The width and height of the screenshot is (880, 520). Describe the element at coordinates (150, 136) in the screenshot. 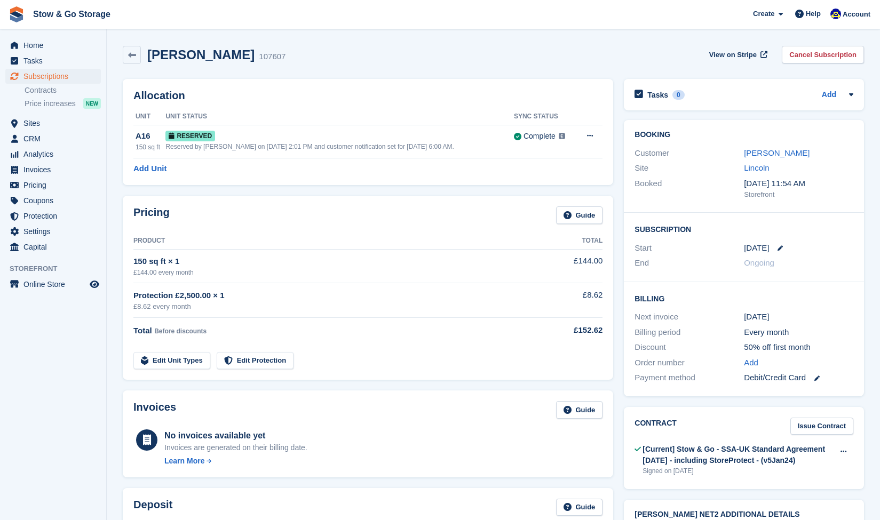

I see `div: A16` at that location.